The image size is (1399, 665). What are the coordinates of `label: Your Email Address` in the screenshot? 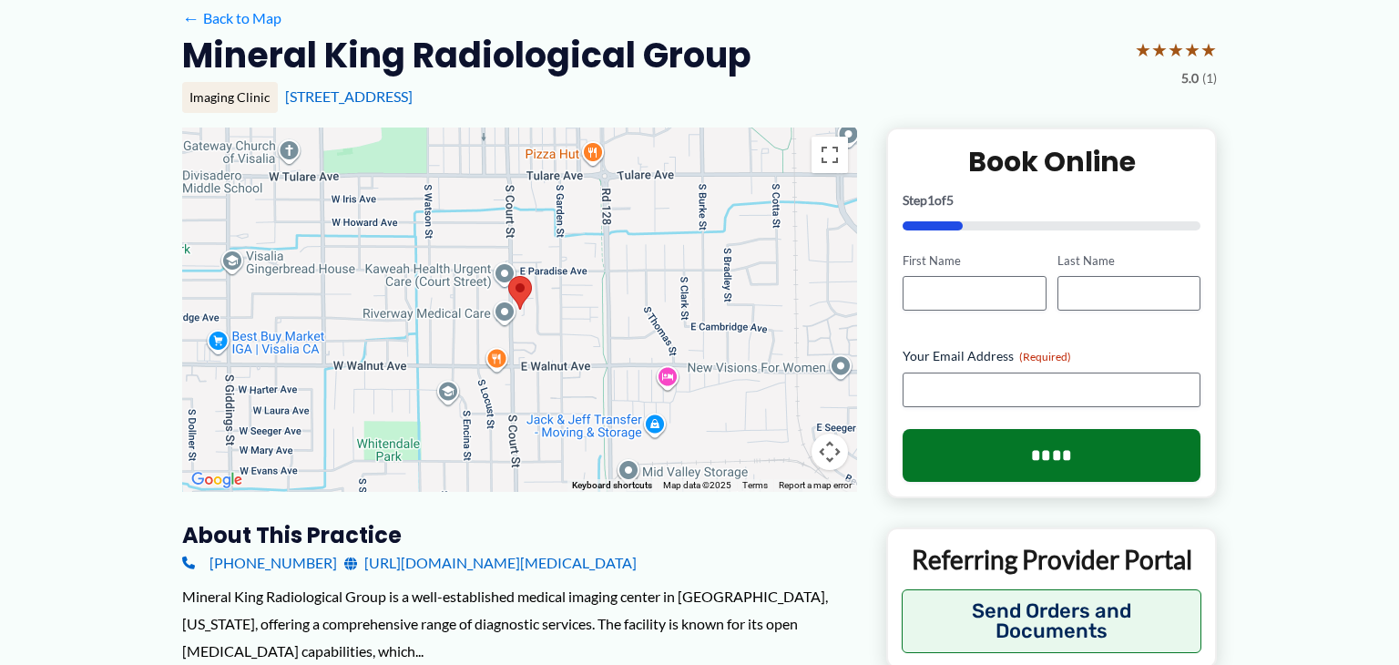 It's located at (1051, 356).